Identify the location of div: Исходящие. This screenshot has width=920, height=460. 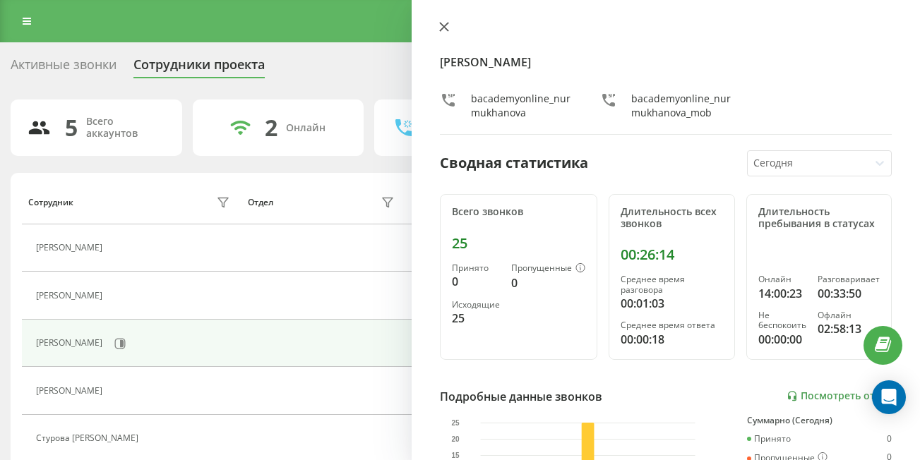
(476, 305).